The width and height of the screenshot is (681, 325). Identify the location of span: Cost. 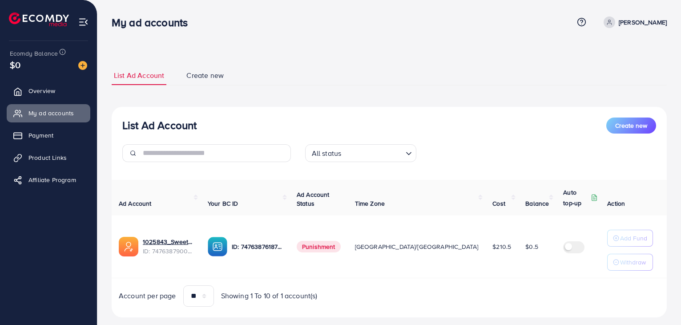
(498, 203).